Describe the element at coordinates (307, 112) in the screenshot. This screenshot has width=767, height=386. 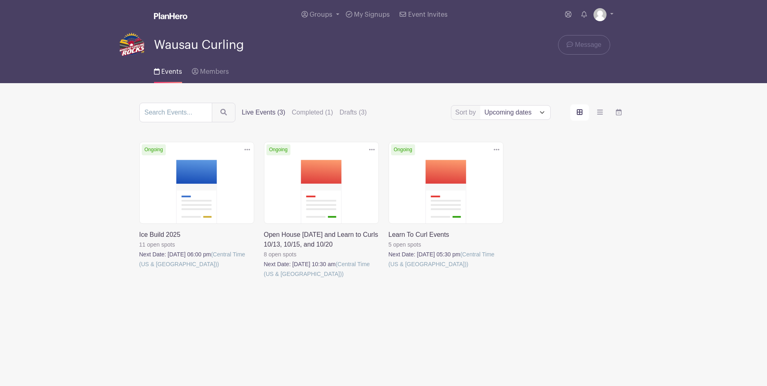
I see `div: filters` at that location.